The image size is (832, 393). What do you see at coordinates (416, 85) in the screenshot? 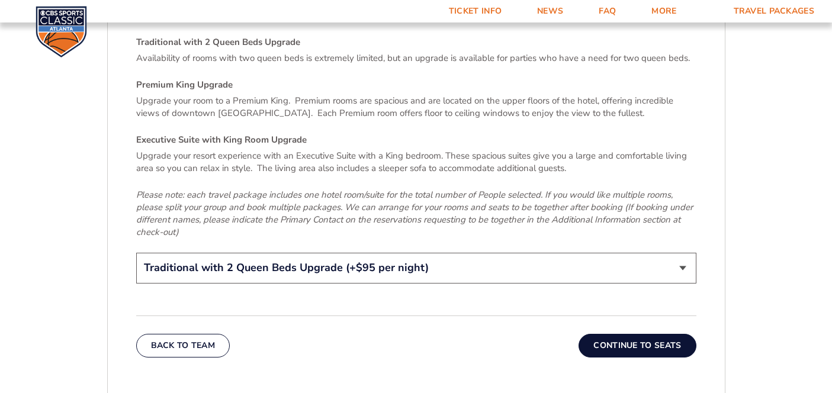
I see `h4: Premium King Upgrade` at bounding box center [416, 85].